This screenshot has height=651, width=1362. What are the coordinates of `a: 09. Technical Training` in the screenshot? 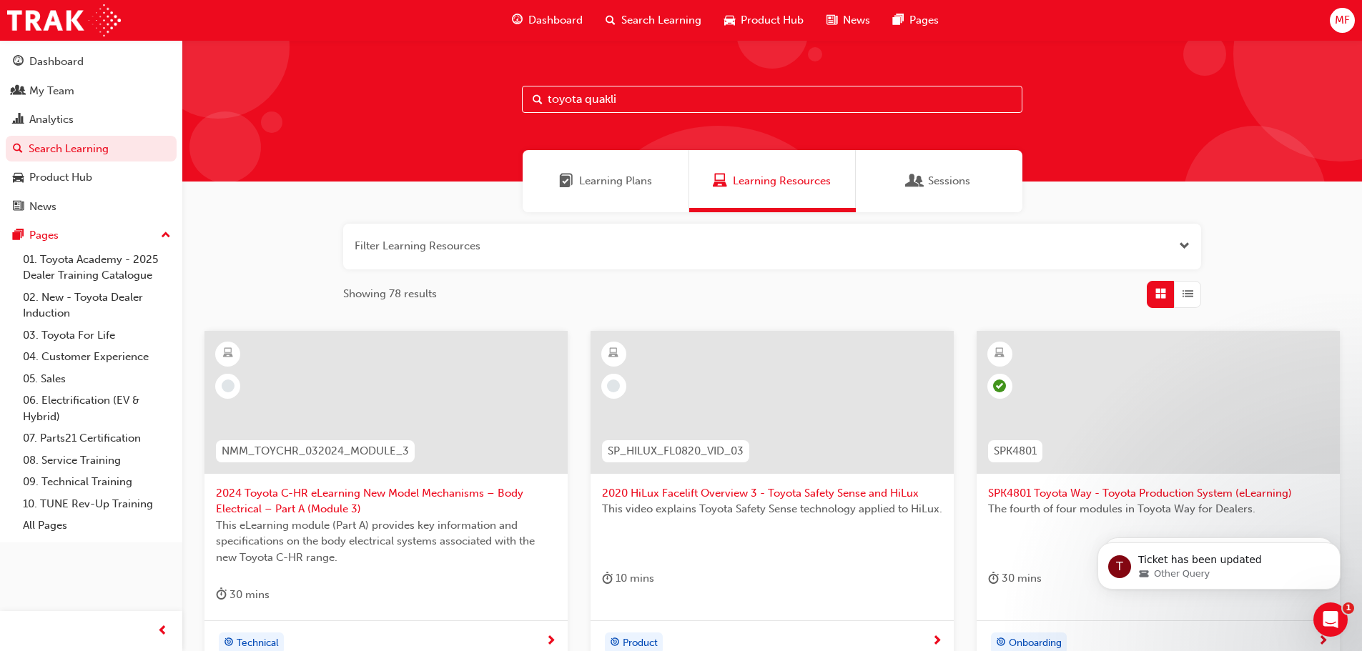 It's located at (97, 482).